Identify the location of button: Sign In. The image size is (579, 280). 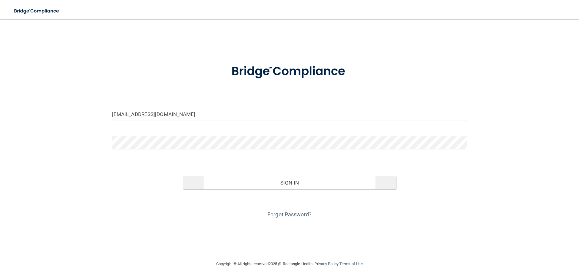
(289, 183).